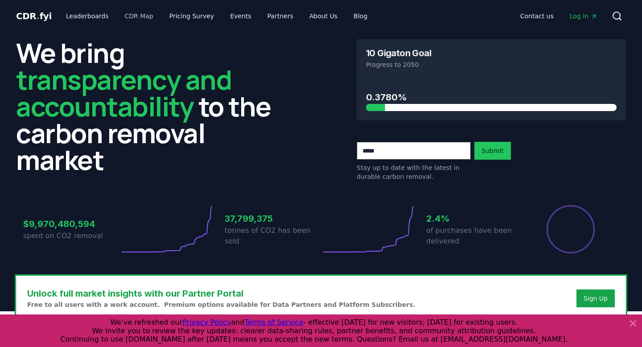 Image resolution: width=642 pixels, height=347 pixels. Describe the element at coordinates (360, 16) in the screenshot. I see `a: Blog` at that location.